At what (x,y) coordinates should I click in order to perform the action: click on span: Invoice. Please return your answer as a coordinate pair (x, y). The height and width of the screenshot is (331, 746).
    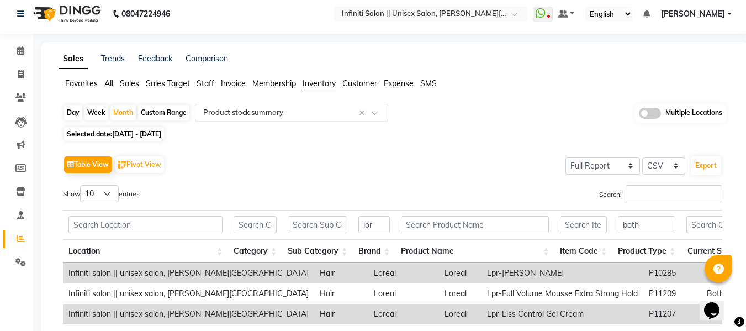
    Looking at the image, I should click on (233, 83).